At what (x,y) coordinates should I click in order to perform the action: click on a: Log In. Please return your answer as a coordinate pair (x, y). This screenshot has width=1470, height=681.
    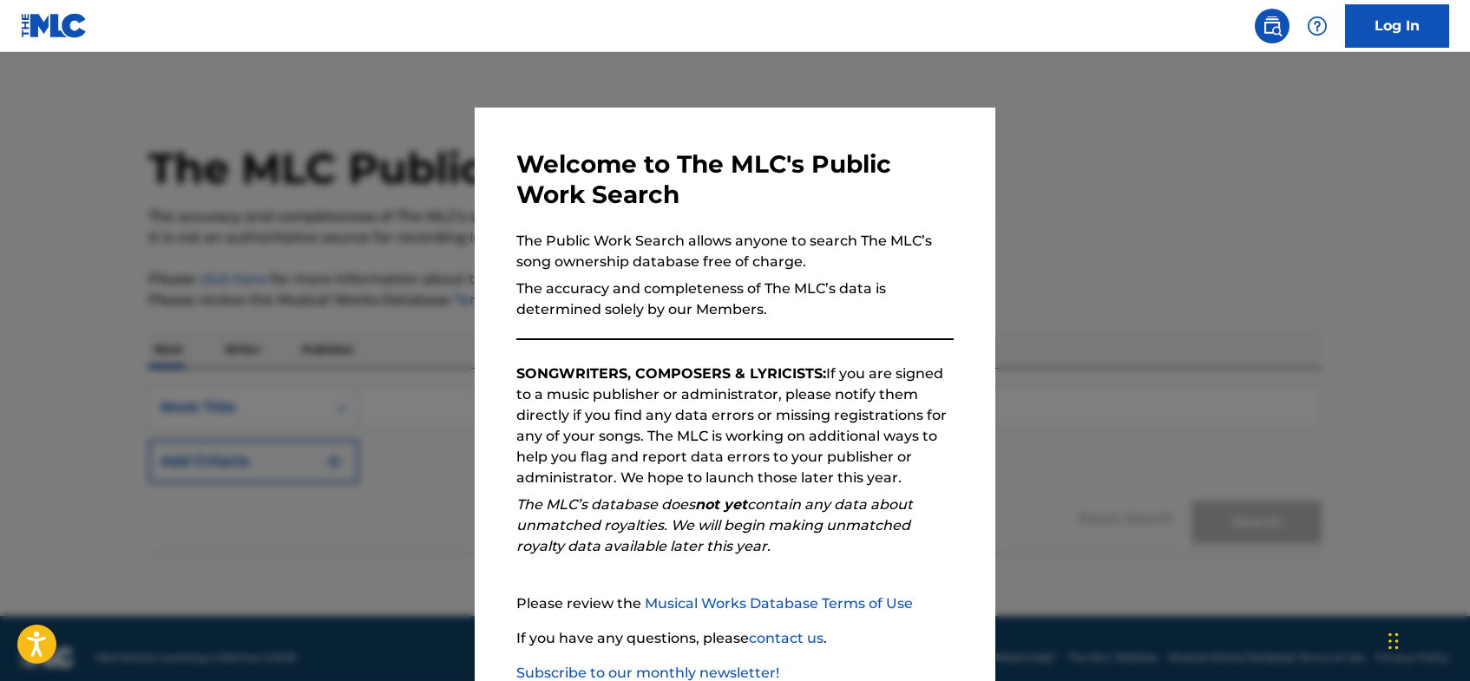
    Looking at the image, I should click on (1397, 26).